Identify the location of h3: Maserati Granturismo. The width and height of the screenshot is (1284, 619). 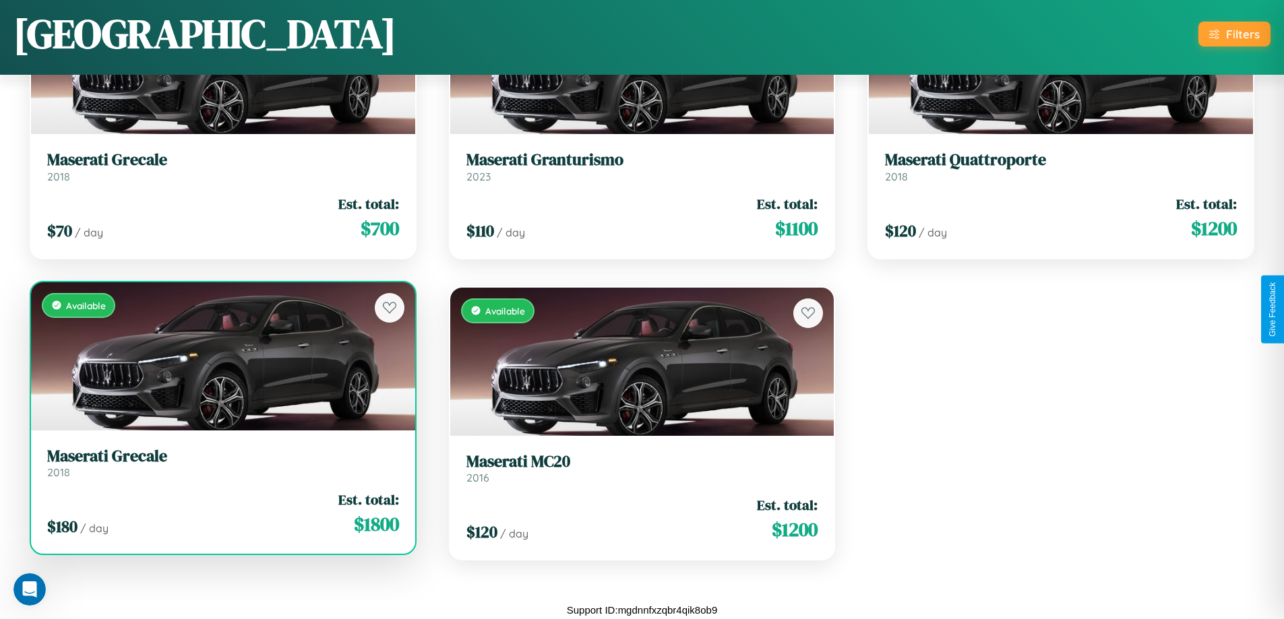
(642, 160).